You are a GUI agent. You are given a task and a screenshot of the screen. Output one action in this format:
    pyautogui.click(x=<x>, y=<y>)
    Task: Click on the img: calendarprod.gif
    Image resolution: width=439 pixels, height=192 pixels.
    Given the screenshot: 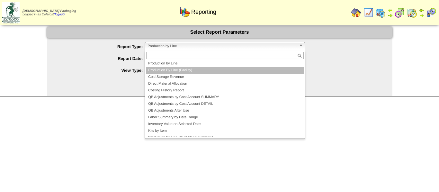 What is the action you would take?
    pyautogui.click(x=380, y=13)
    